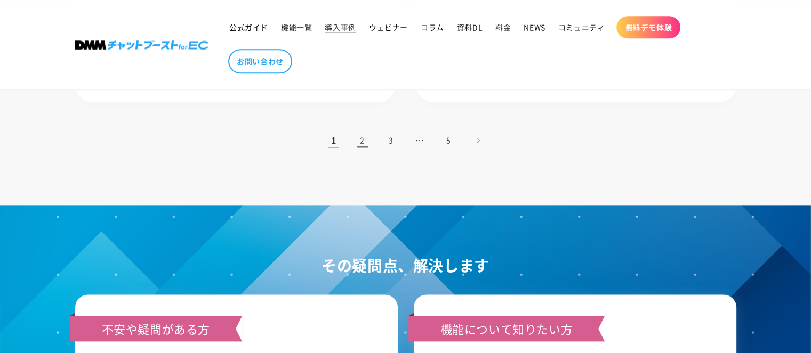 This screenshot has width=811, height=353. What do you see at coordinates (340, 27) in the screenshot?
I see `a: 導入事例` at bounding box center [340, 27].